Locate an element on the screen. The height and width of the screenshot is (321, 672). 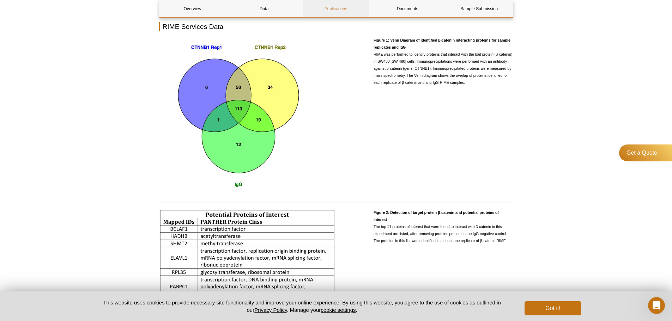
a: Privacy Policy is located at coordinates (271, 310).